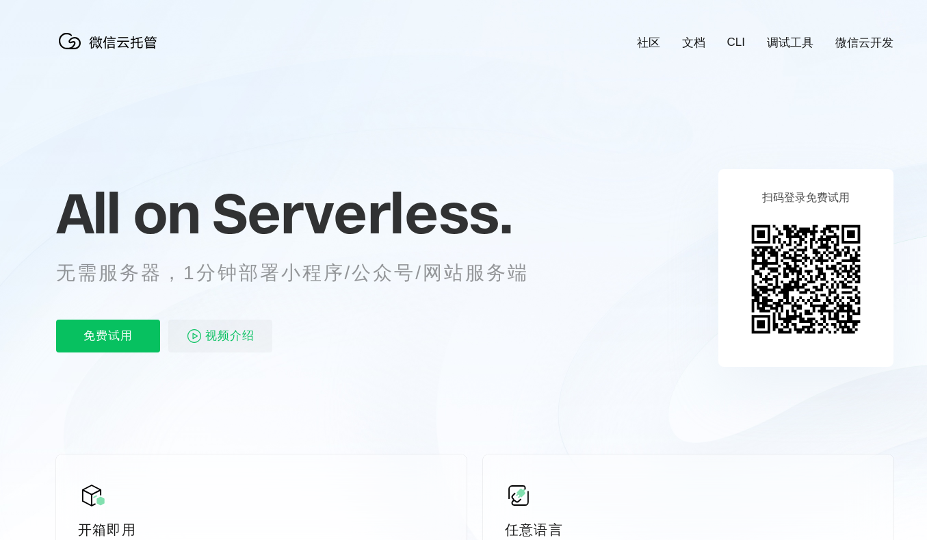 Image resolution: width=927 pixels, height=540 pixels. I want to click on a: 调试工具, so click(790, 42).